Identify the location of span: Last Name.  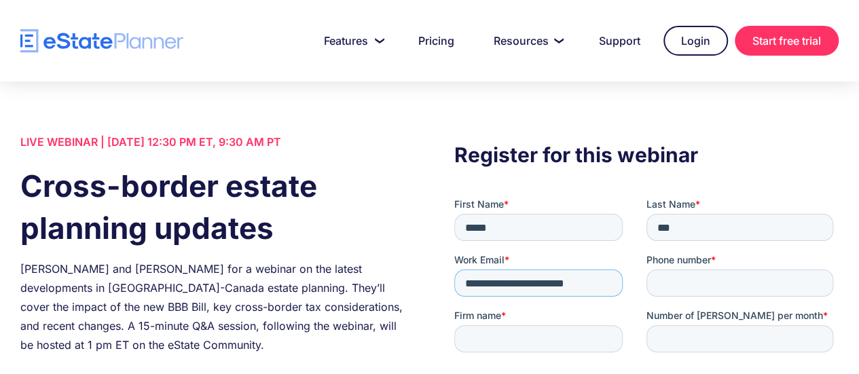
(217, 6).